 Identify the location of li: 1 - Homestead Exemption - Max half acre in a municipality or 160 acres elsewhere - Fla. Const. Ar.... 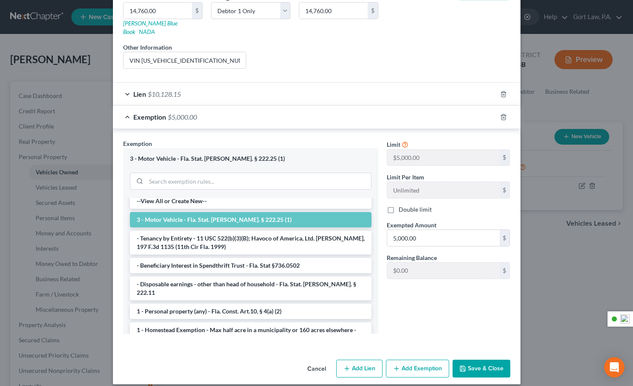
(250, 334).